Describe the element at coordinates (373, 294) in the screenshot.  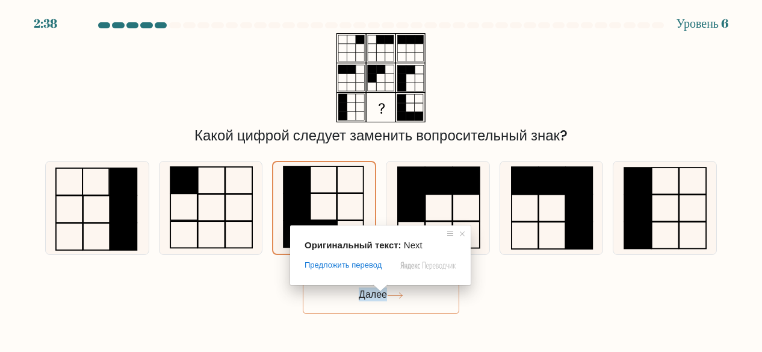
I see `ya-tr-span: Далее` at that location.